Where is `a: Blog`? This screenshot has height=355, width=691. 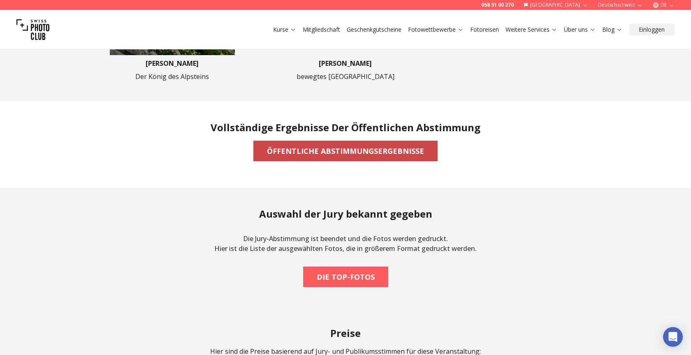
a: Blog is located at coordinates (612, 30).